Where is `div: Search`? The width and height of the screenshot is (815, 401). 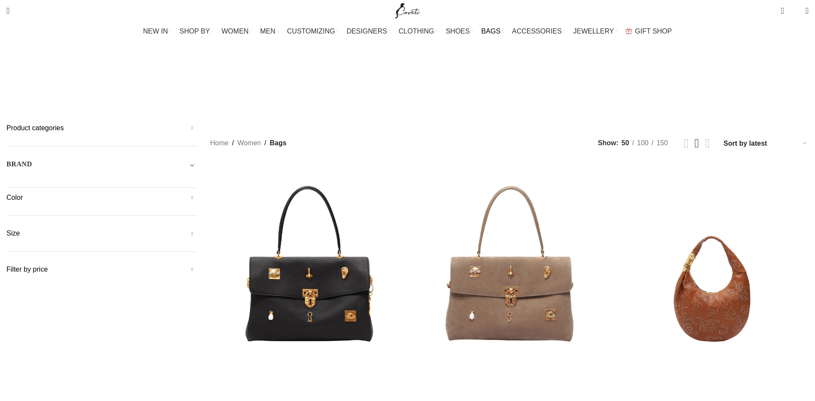 div: Search is located at coordinates (8, 11).